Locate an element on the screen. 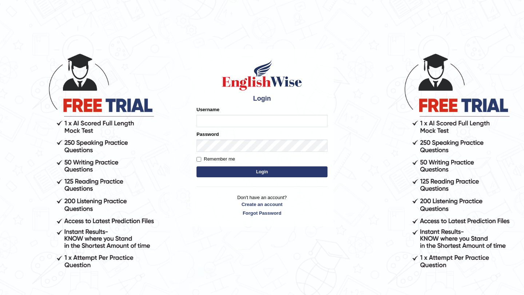  label: Username is located at coordinates (208, 109).